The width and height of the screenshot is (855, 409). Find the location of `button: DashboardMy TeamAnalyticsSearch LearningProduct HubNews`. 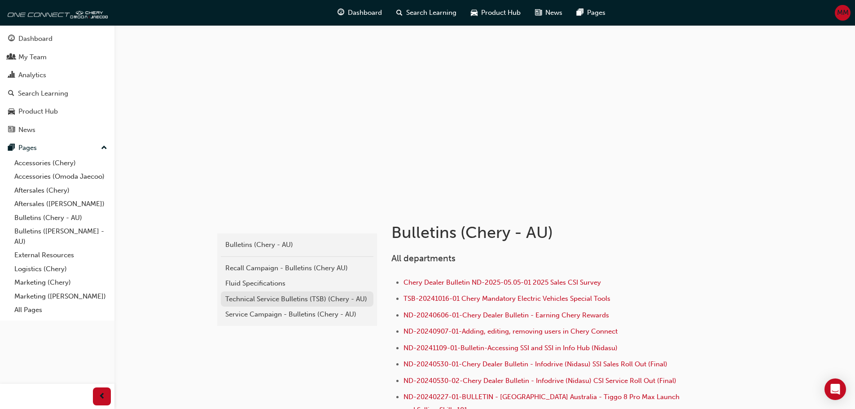

button: DashboardMy TeamAnalyticsSearch LearningProduct HubNews is located at coordinates (57, 84).